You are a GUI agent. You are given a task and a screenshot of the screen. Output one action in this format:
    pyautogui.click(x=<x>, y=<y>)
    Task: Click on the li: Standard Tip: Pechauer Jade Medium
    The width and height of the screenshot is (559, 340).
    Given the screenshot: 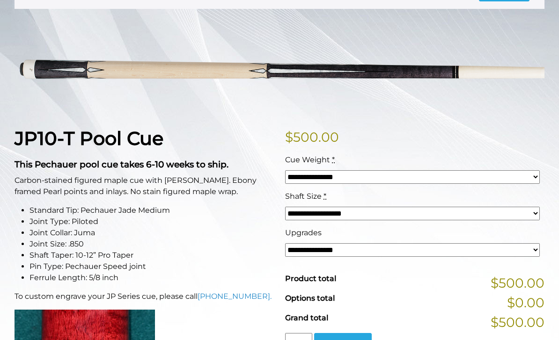 What is the action you would take?
    pyautogui.click(x=152, y=211)
    